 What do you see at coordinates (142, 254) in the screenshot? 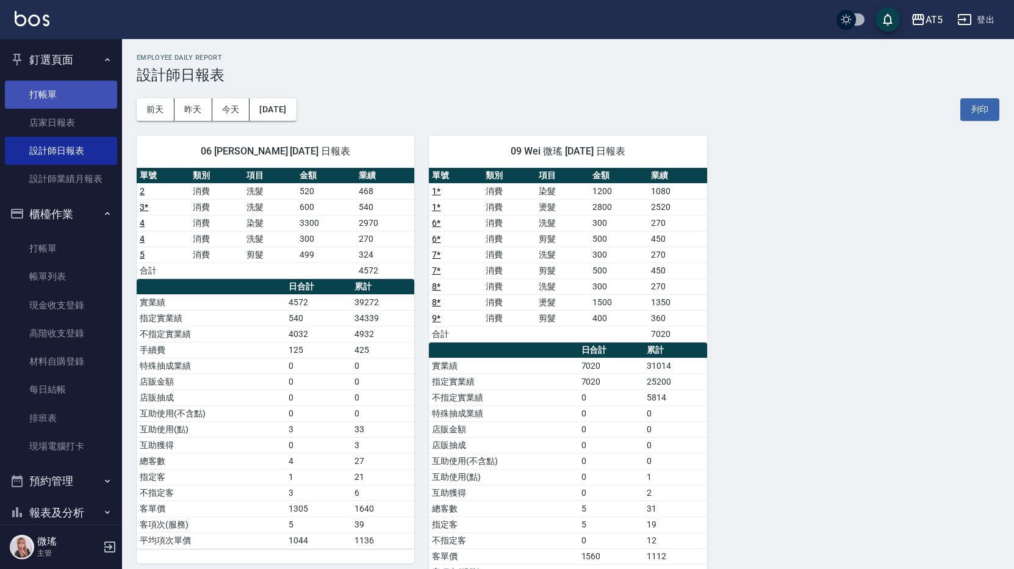
I see `a: 5` at bounding box center [142, 254].